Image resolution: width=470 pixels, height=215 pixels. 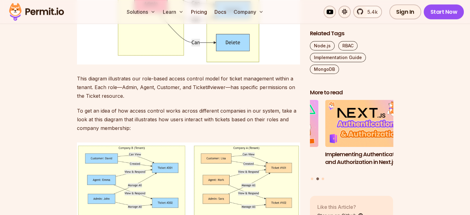 What do you see at coordinates (189, 119) in the screenshot?
I see `p: To get an idea of how access control works across different companies in our system, take a look ...` at bounding box center [189, 119].